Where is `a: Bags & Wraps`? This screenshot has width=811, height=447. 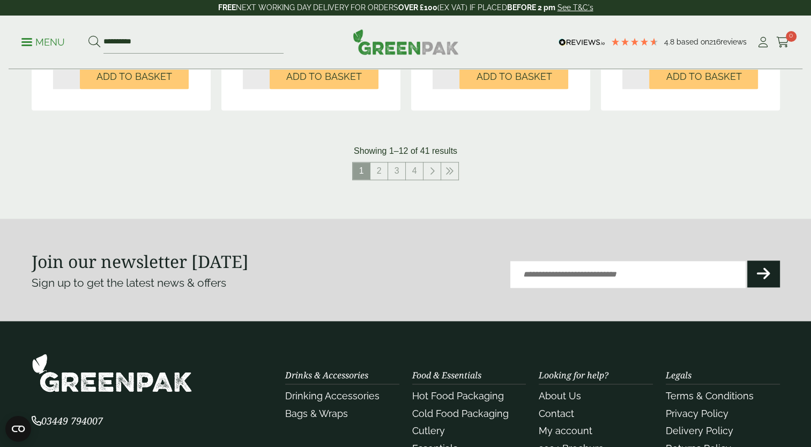
a: Bags & Wraps is located at coordinates (316, 413).